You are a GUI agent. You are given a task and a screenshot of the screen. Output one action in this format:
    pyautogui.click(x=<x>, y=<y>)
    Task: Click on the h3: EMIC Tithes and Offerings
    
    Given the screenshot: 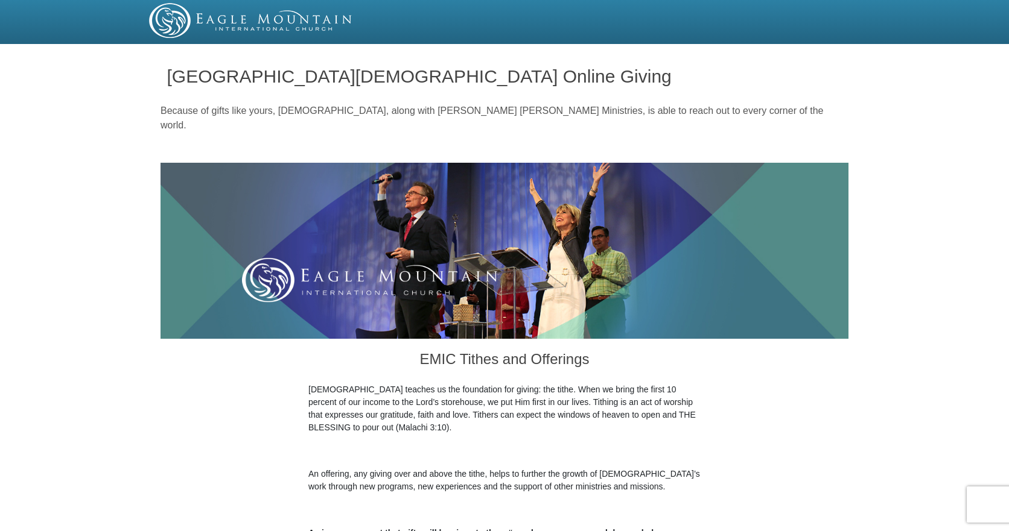 What is the action you would take?
    pyautogui.click(x=504, y=361)
    